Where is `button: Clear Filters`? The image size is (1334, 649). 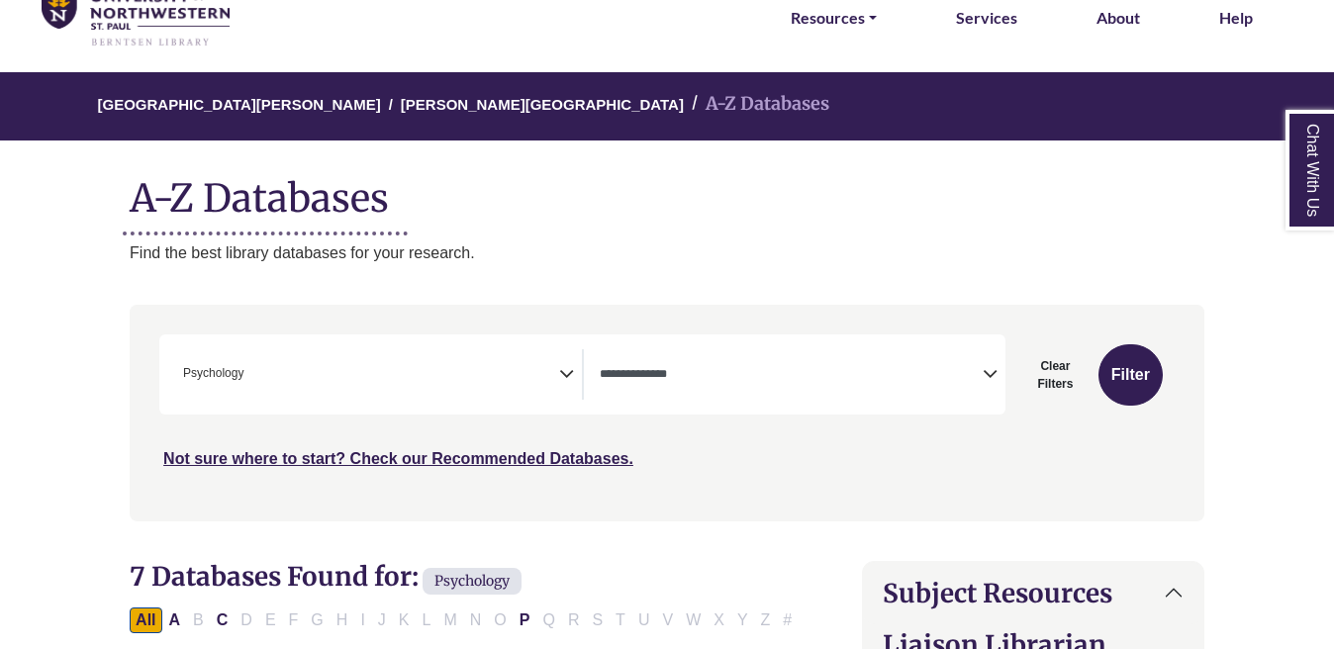
button: Clear Filters is located at coordinates (1055, 375).